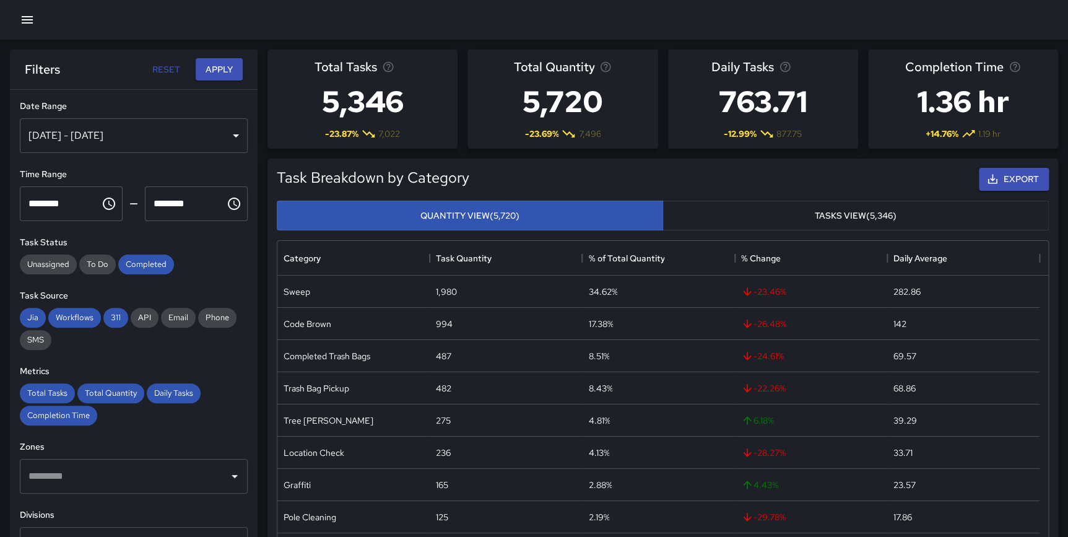  I want to click on span: API, so click(144, 317).